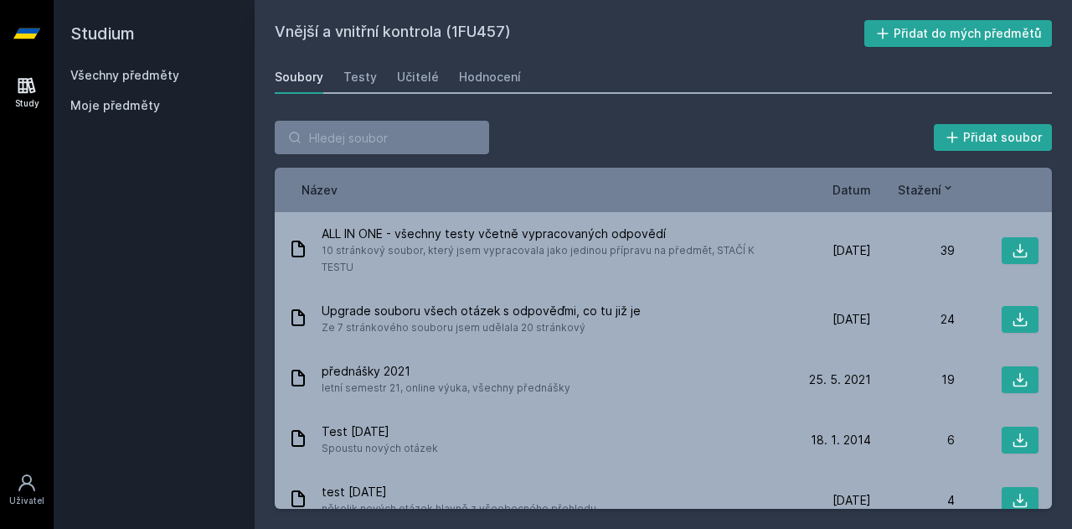 This screenshot has height=529, width=1072. I want to click on span: Datum, so click(852, 189).